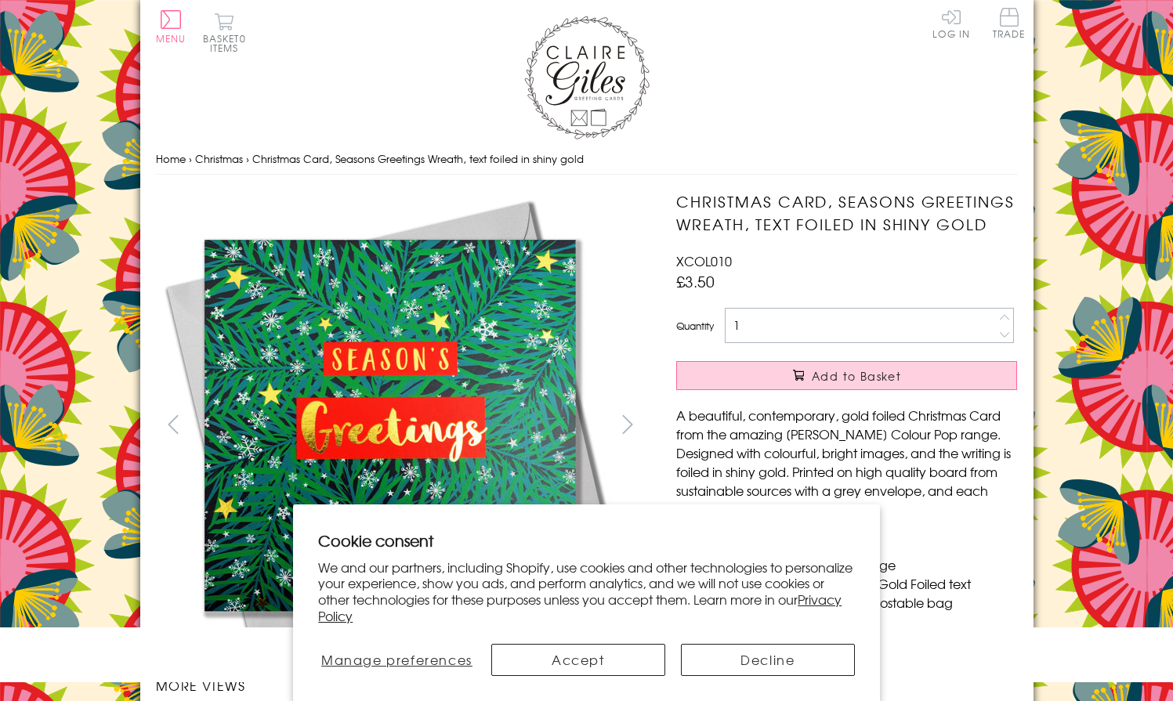 This screenshot has width=1173, height=701. Describe the element at coordinates (396, 660) in the screenshot. I see `button: Manage preferences` at that location.